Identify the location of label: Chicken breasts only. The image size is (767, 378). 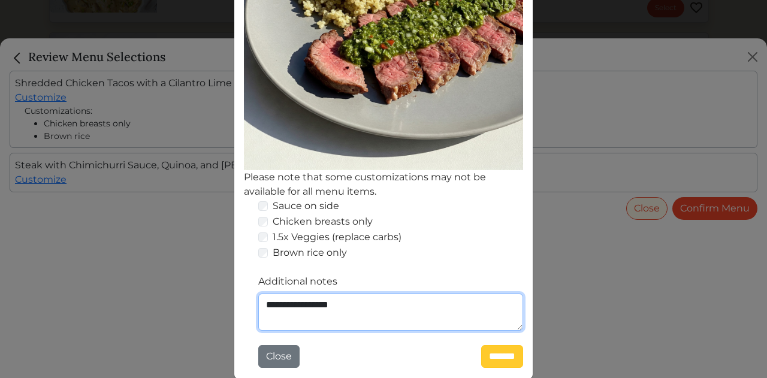
(322, 222).